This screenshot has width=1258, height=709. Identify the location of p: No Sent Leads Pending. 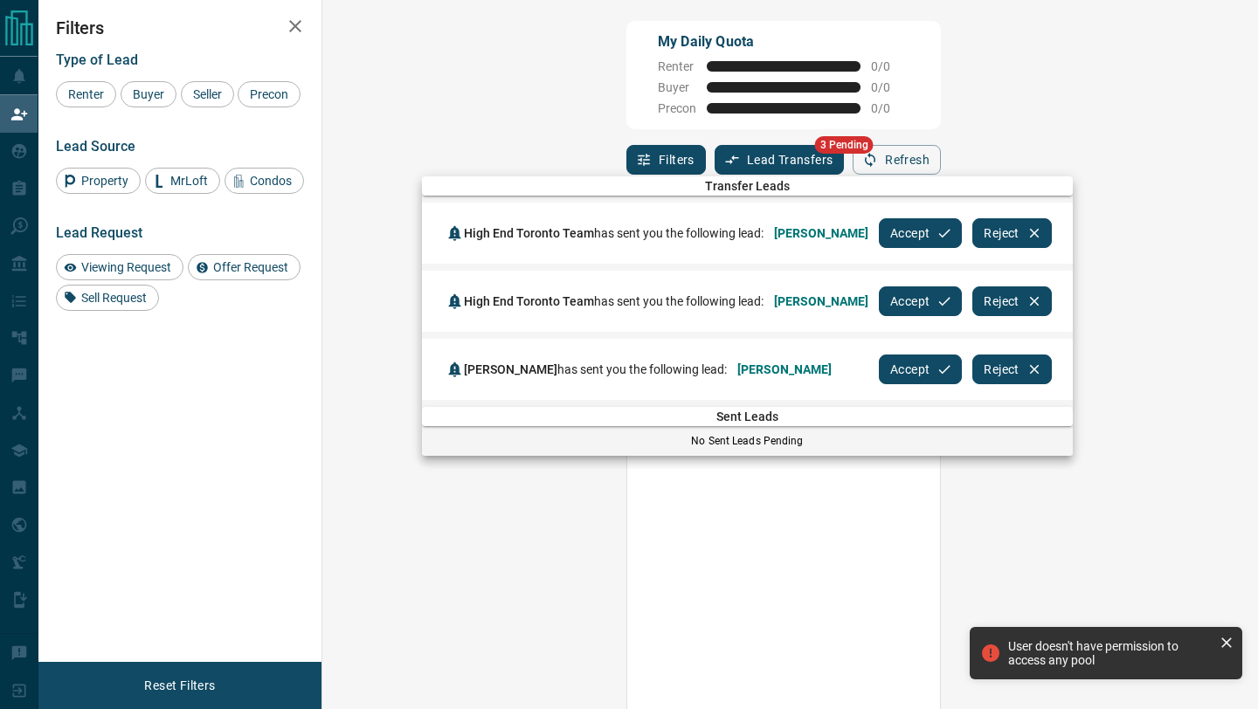
(747, 441).